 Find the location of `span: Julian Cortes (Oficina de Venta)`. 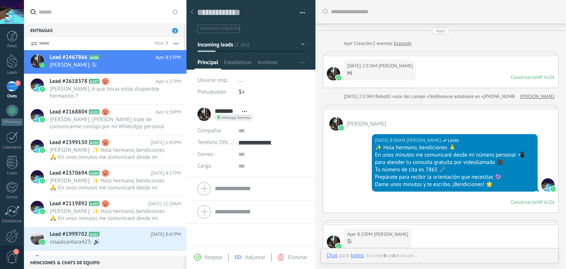

span: Julian Cortes (Oficina de Venta) is located at coordinates (424, 140).